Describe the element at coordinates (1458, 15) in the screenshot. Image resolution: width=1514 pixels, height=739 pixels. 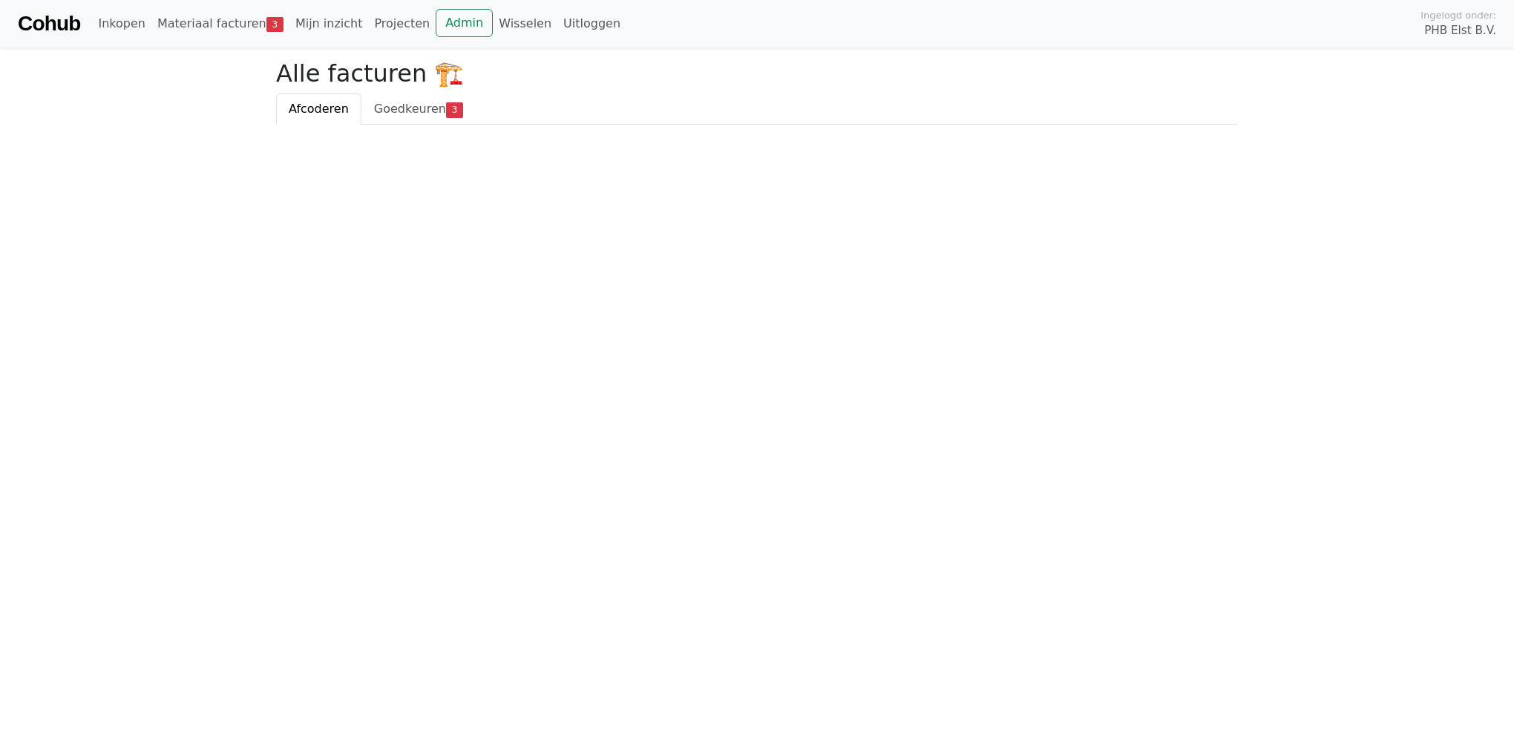
I see `span: Ingelogd onder:` at that location.